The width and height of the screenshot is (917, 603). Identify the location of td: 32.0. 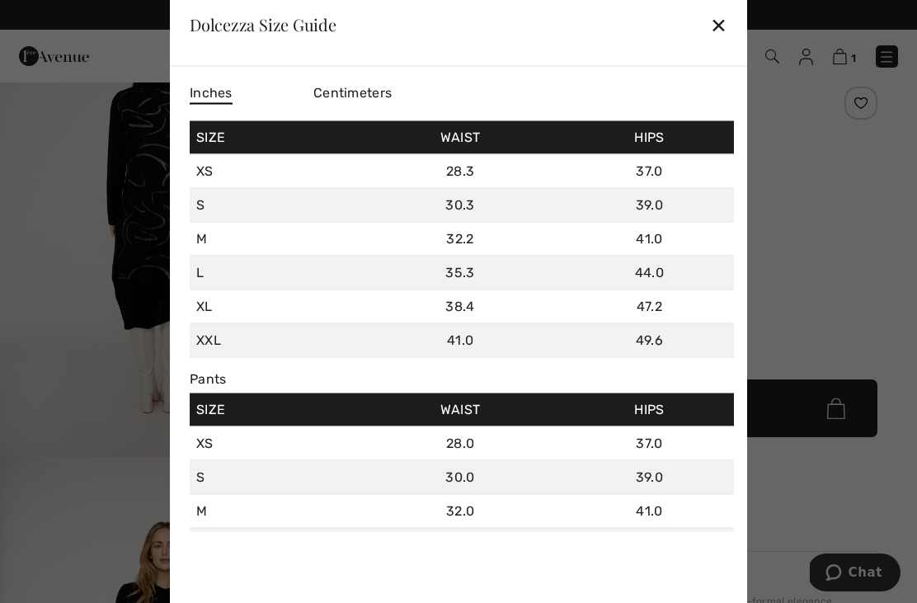
(460, 511).